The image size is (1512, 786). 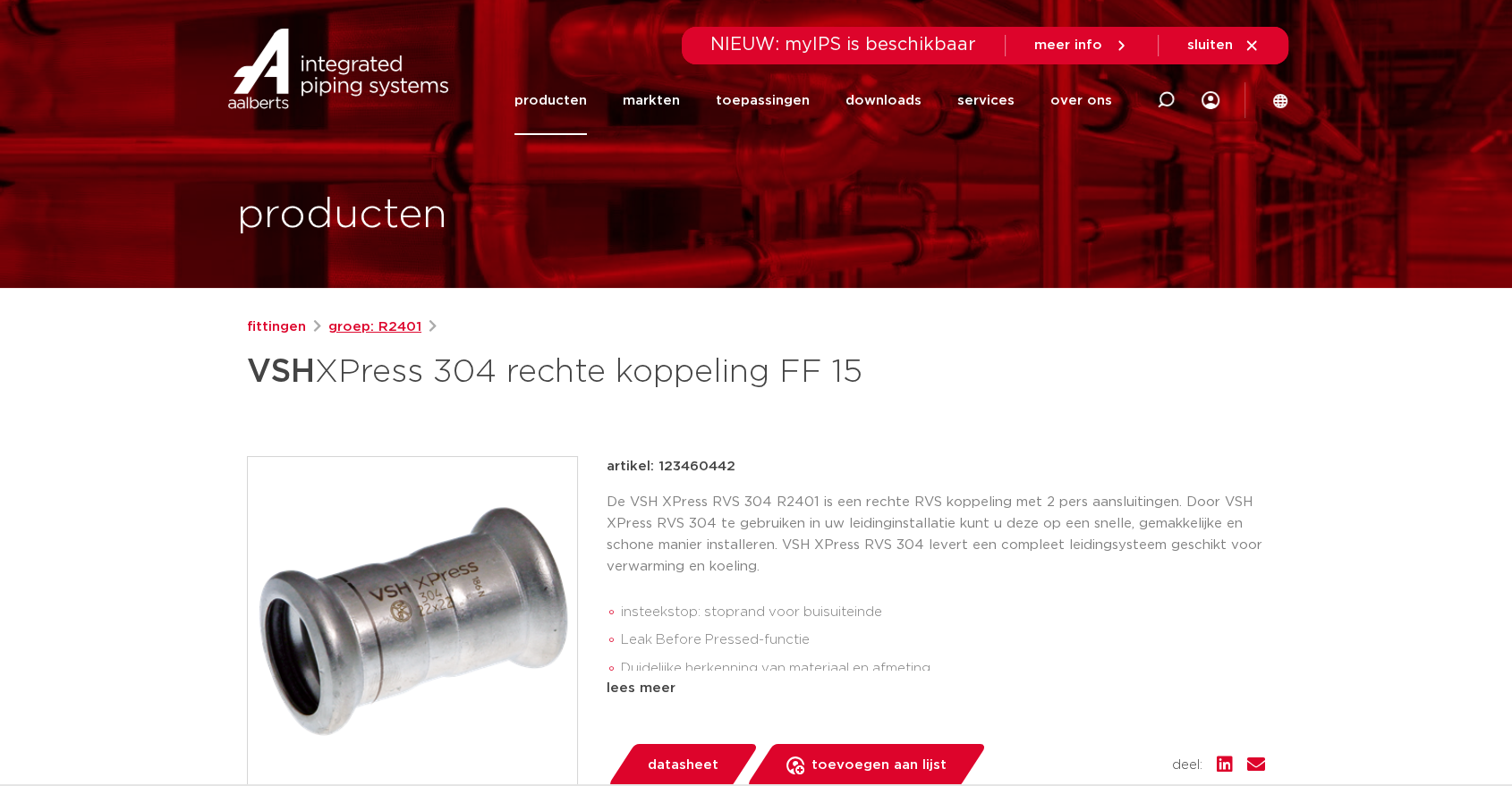 What do you see at coordinates (936, 534) in the screenshot?
I see `p: De VSH XPress RVS 304 R2401 is een rechte RVS koppeling met 2 pers aansluitingen. Door VSH XPress...` at bounding box center [936, 534].